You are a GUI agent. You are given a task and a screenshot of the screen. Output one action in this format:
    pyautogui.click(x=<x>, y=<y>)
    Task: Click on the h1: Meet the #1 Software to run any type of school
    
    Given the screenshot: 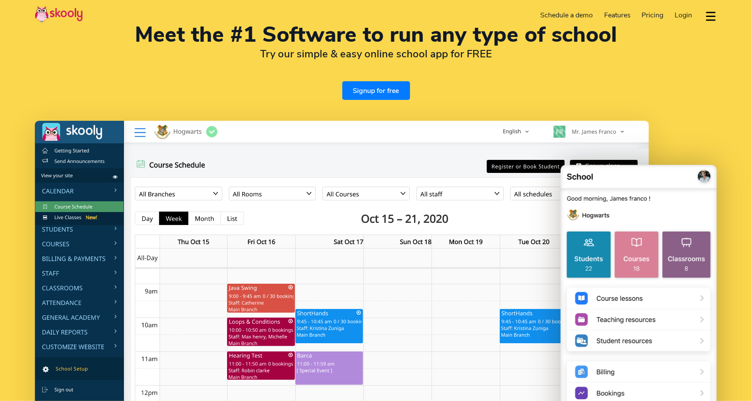 What is the action you would take?
    pyautogui.click(x=376, y=35)
    